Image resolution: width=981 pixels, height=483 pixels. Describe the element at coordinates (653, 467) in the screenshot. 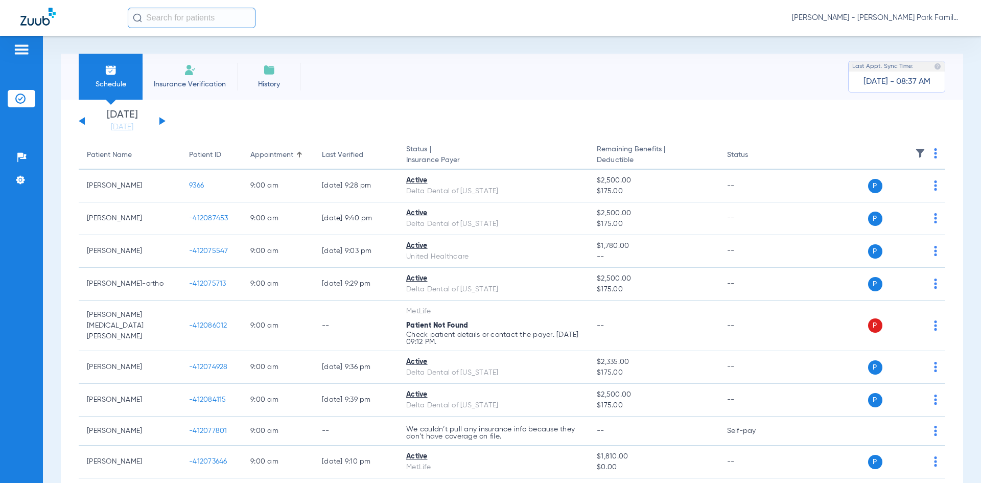

I see `span: $0.00` at that location.